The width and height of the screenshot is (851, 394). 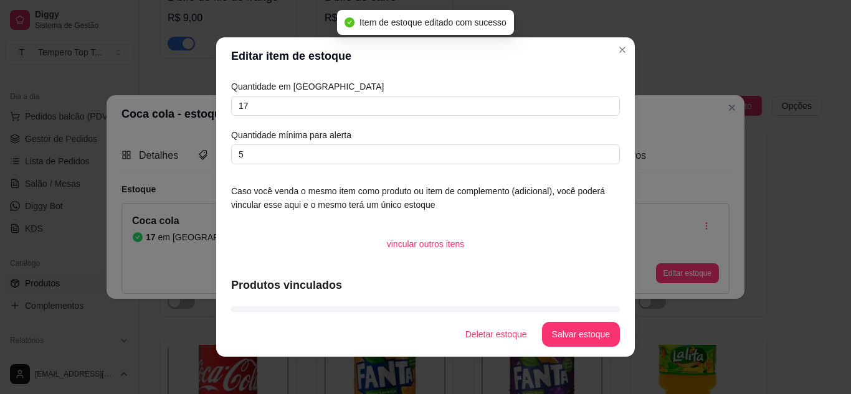 I want to click on button: Close, so click(x=622, y=50).